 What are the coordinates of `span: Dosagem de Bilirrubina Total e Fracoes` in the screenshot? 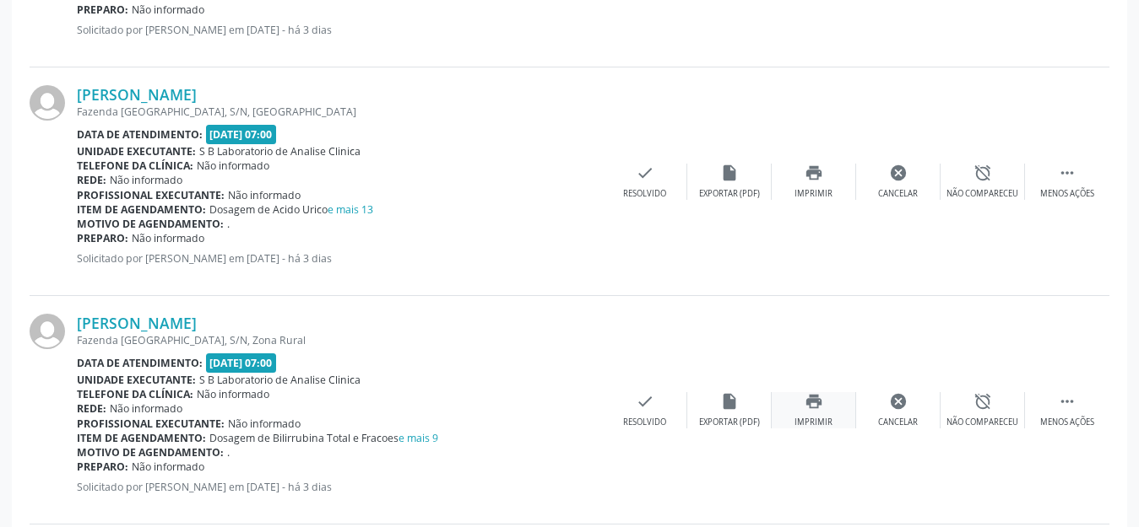 It's located at (323, 438).